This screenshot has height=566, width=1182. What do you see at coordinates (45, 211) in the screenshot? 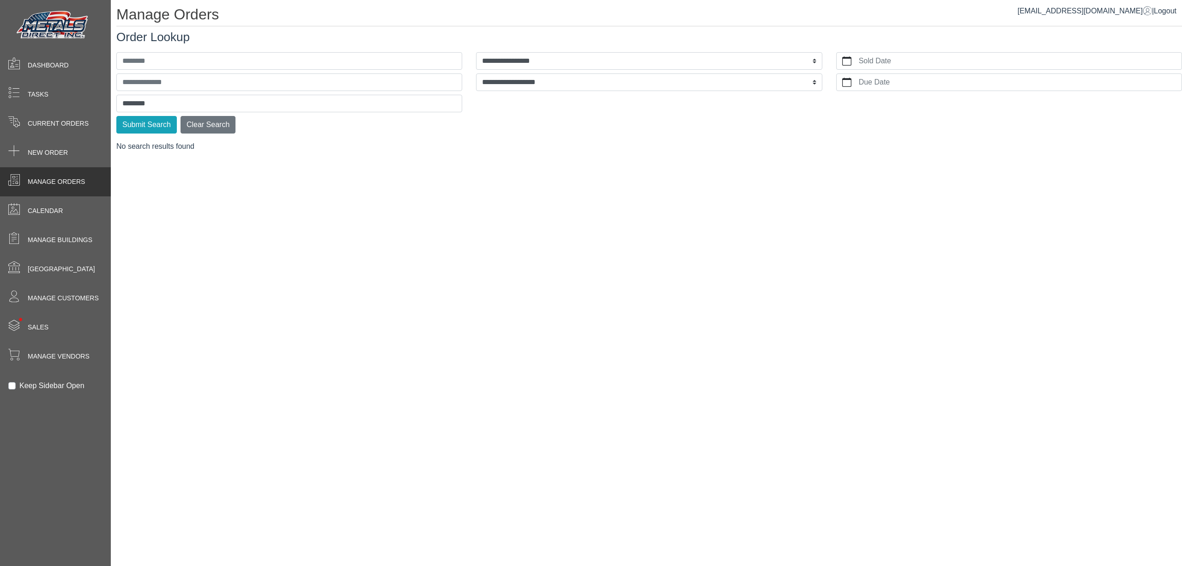
I see `span: Calendar` at bounding box center [45, 211].